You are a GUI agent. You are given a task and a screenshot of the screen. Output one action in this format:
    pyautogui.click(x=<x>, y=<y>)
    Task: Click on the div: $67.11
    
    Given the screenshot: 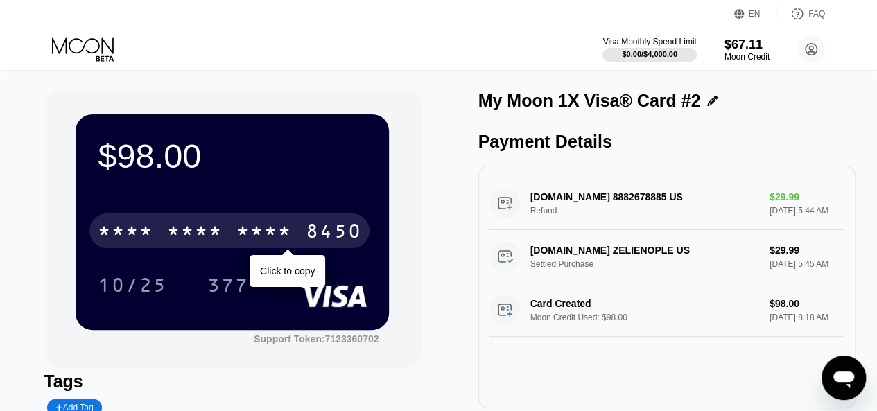 What is the action you would take?
    pyautogui.click(x=747, y=44)
    